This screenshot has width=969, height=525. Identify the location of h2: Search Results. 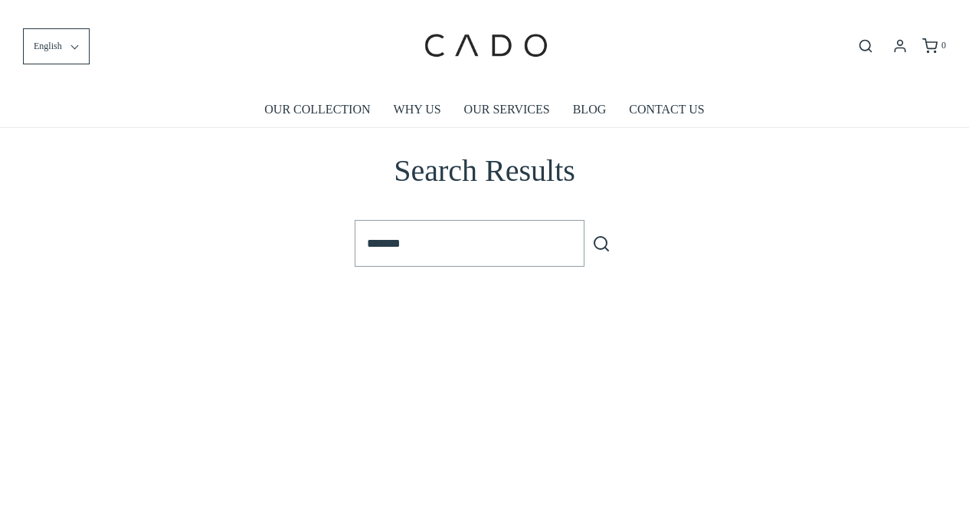
(485, 171).